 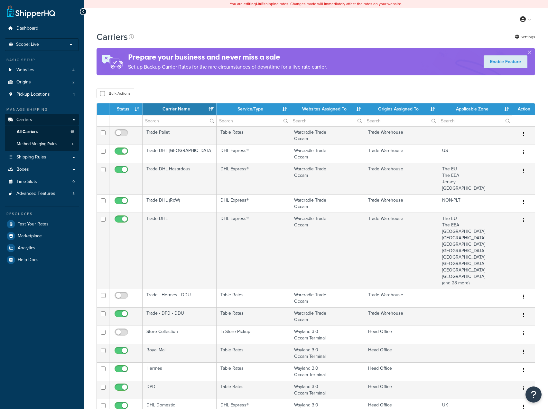 I want to click on a: ShipperHQ Home, so click(x=31, y=11).